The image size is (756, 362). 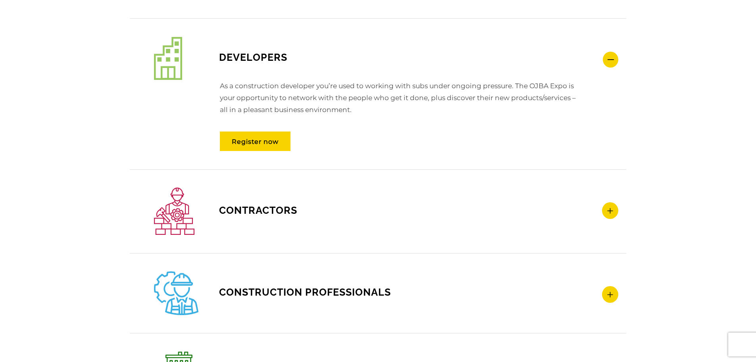 I want to click on a: Register now, so click(x=255, y=141).